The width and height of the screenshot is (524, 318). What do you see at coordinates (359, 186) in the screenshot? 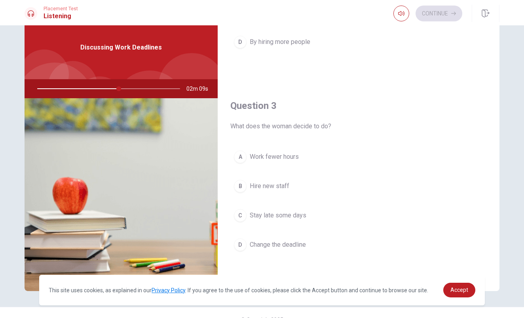
I see `button: BHire new staff` at bounding box center [359, 186].